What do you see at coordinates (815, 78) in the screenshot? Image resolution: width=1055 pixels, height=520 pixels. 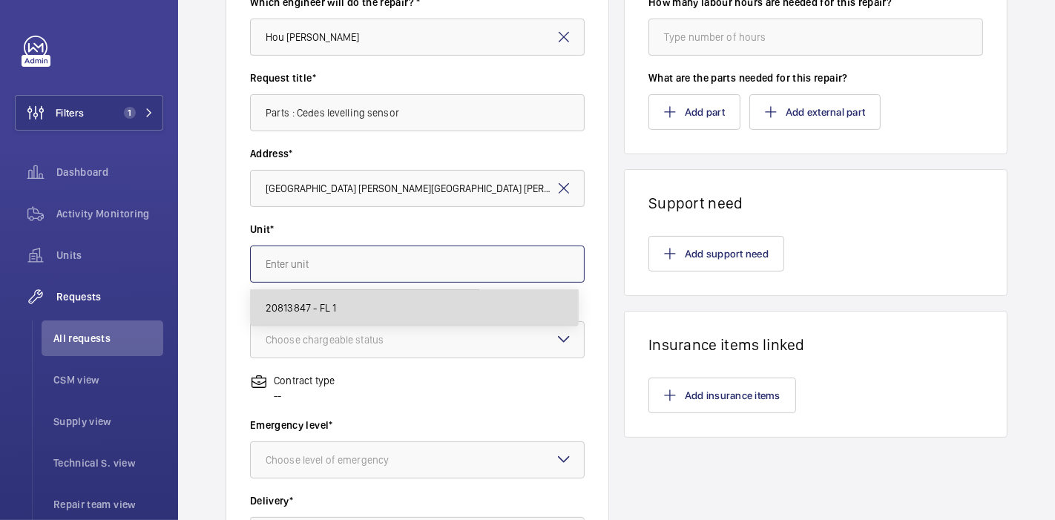 I see `label: What are the parts needed for this repair?` at bounding box center [815, 78].